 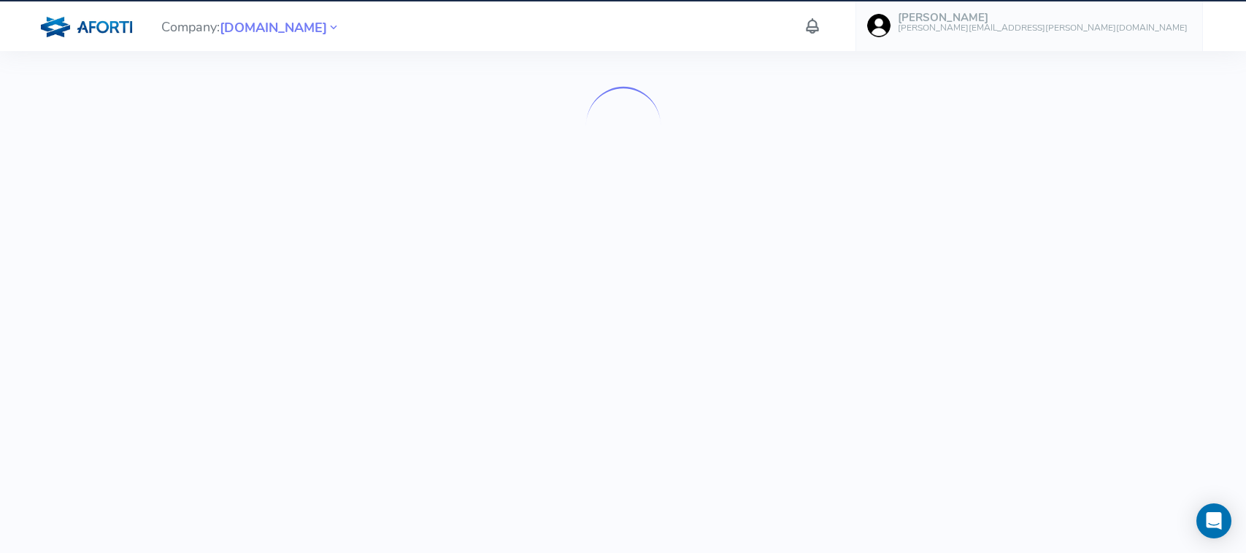 I want to click on span: Company:, so click(x=250, y=26).